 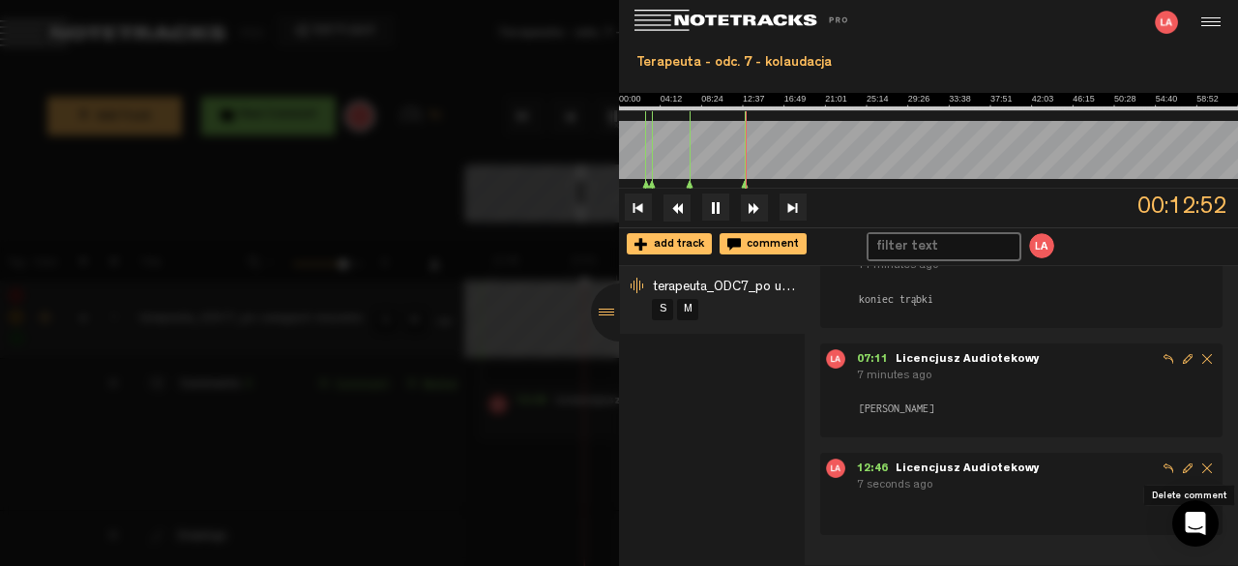 What do you see at coordinates (663, 310) in the screenshot?
I see `a: S` at bounding box center [663, 310].